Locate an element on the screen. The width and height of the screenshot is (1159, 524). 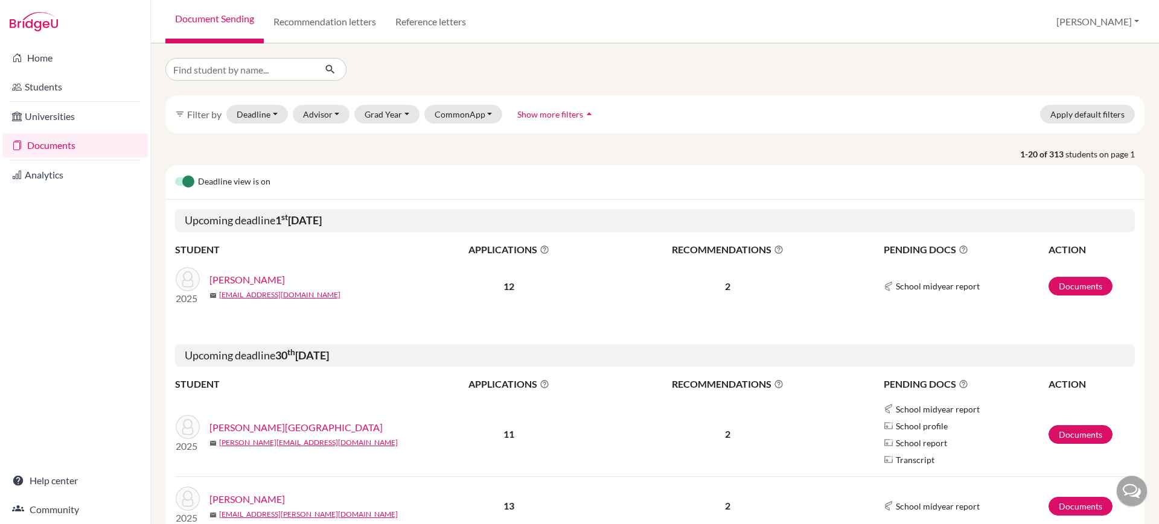
a: Home is located at coordinates (75, 58).